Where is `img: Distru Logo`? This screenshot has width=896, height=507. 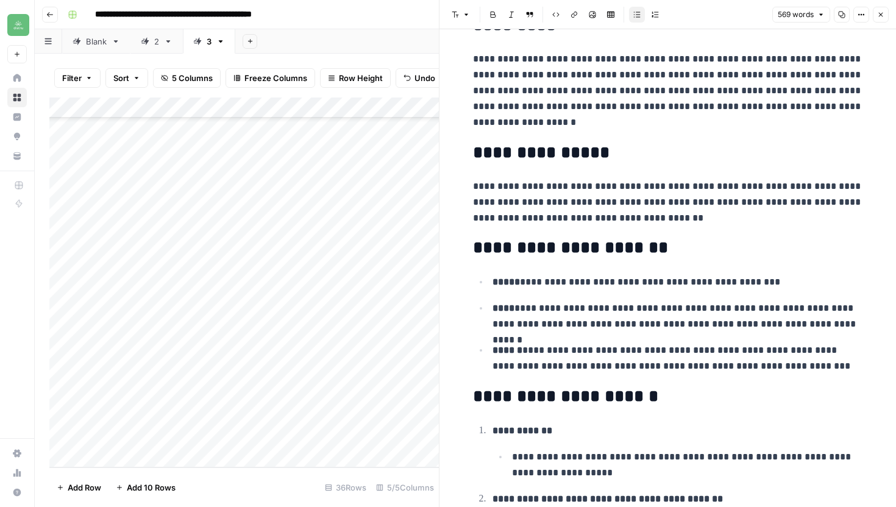 img: Distru Logo is located at coordinates (18, 25).